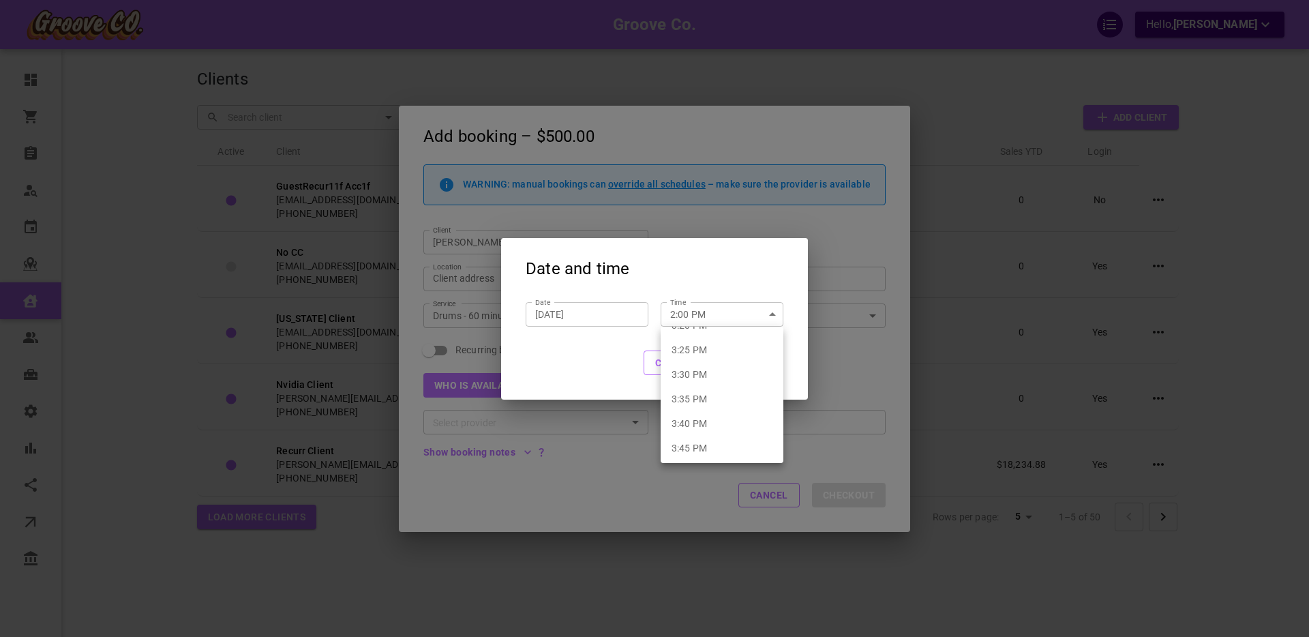  What do you see at coordinates (722, 399) in the screenshot?
I see `li: 3:35 PM` at bounding box center [722, 399].